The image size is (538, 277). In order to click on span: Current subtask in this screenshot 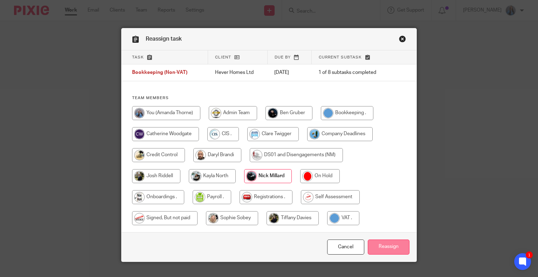, I will do `click(340, 57)`.